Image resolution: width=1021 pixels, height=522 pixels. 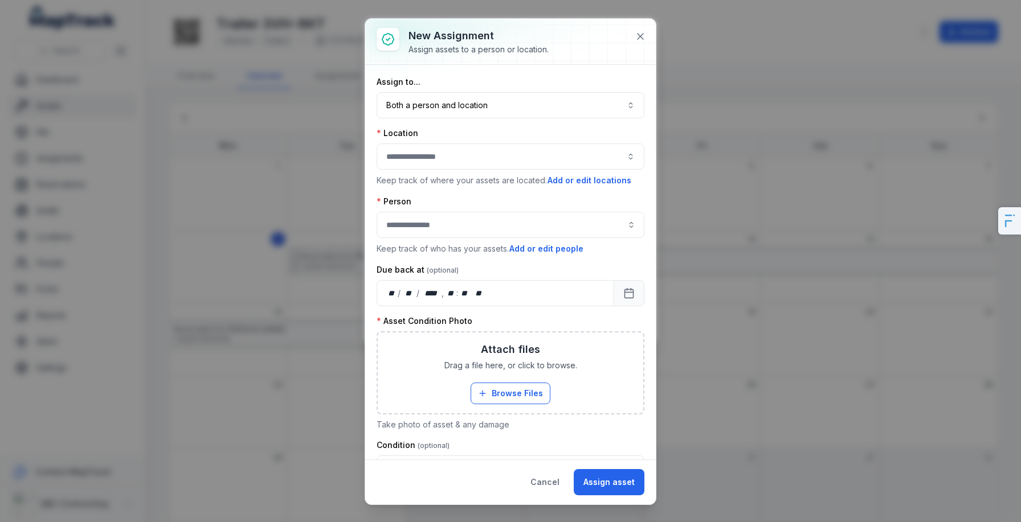 I want to click on button: Add or edit people, so click(x=546, y=249).